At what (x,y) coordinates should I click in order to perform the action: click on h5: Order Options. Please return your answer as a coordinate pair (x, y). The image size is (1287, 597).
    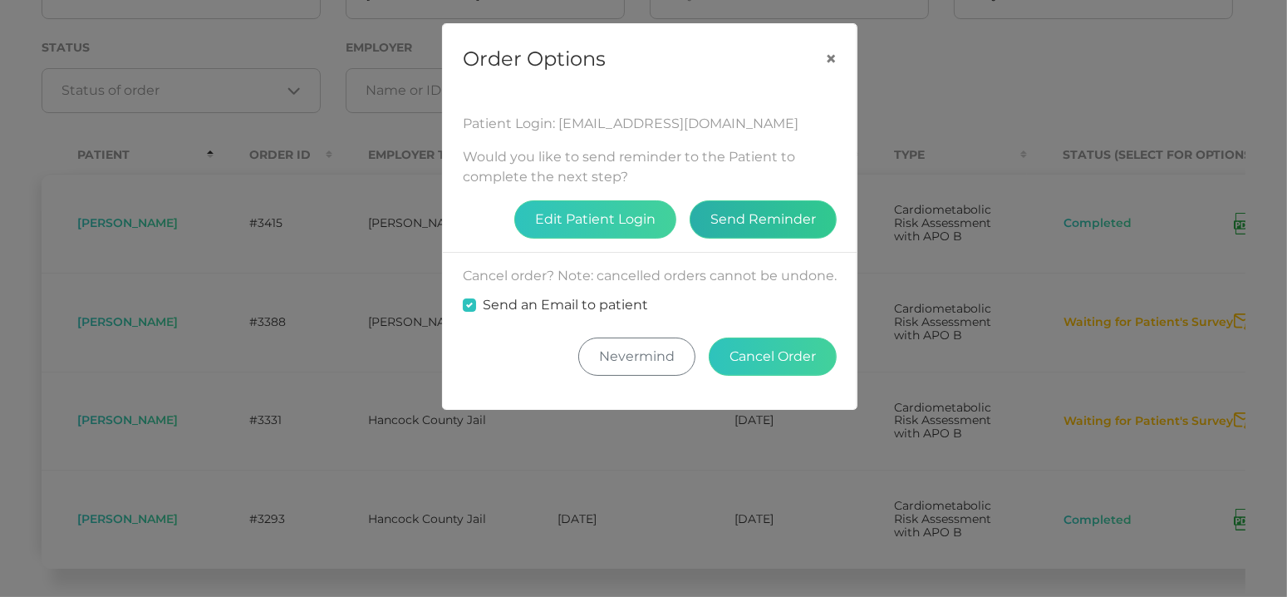
    Looking at the image, I should click on (534, 59).